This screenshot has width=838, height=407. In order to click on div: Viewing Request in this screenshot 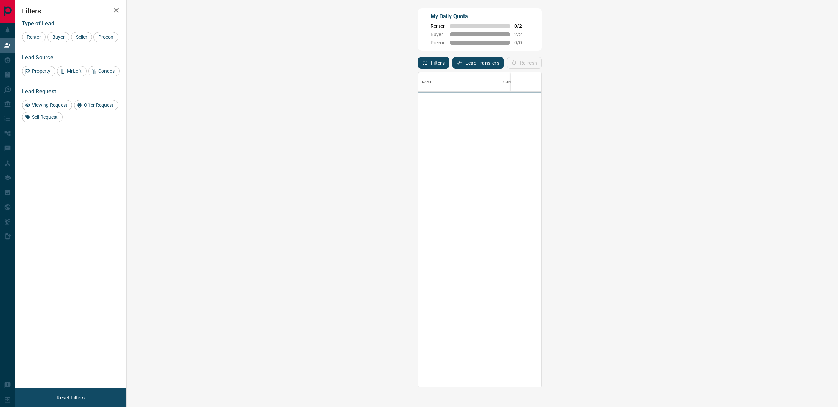, I will do `click(47, 105)`.